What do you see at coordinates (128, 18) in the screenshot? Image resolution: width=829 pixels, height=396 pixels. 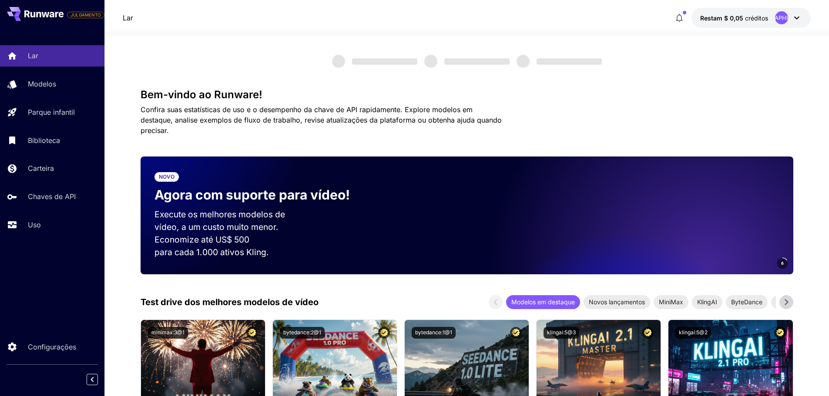 I see `nav: migalha de pão` at bounding box center [128, 18].